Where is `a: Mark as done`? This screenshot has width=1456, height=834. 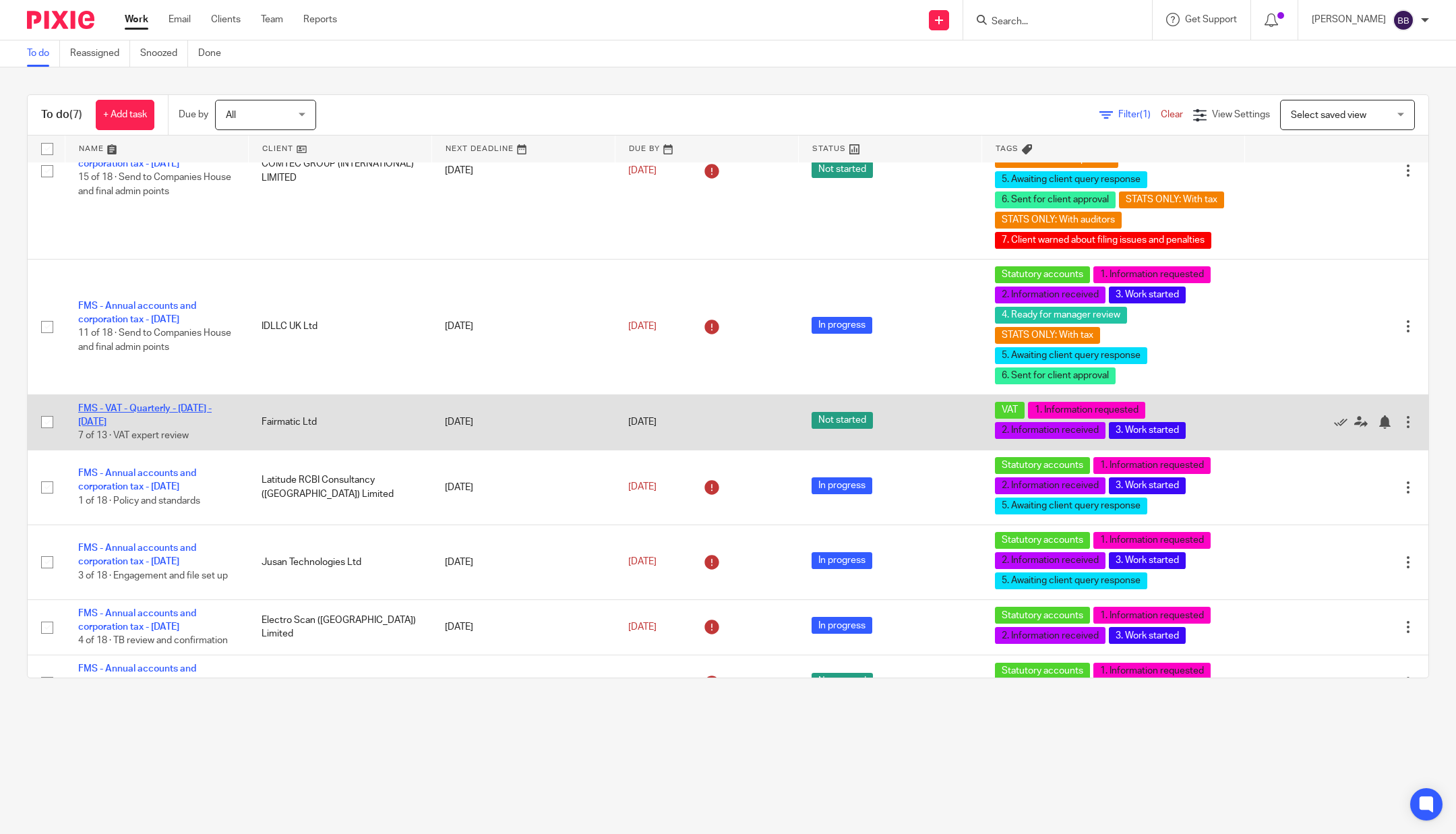
a: Mark as done is located at coordinates (1345, 422).